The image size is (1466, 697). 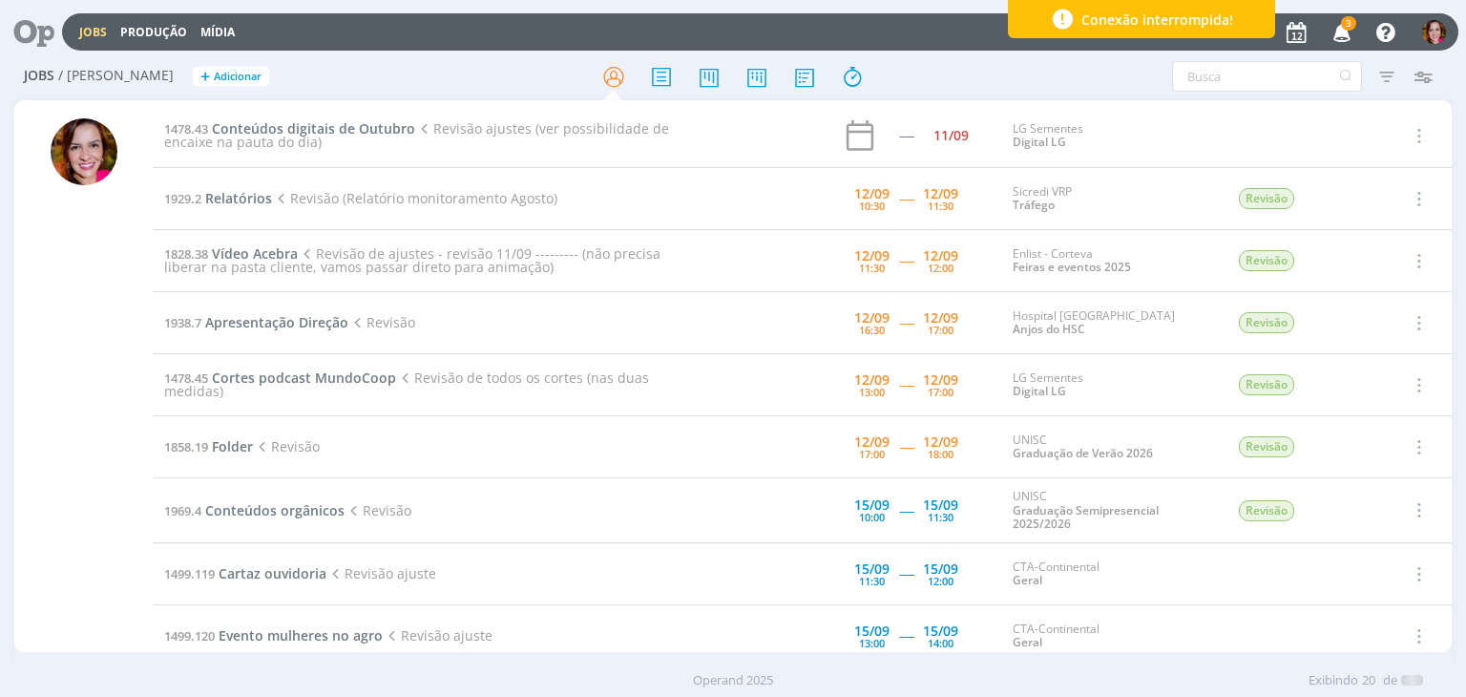 I want to click on span: Revisão de todos os cortes (nas duas medidas), so click(x=406, y=384).